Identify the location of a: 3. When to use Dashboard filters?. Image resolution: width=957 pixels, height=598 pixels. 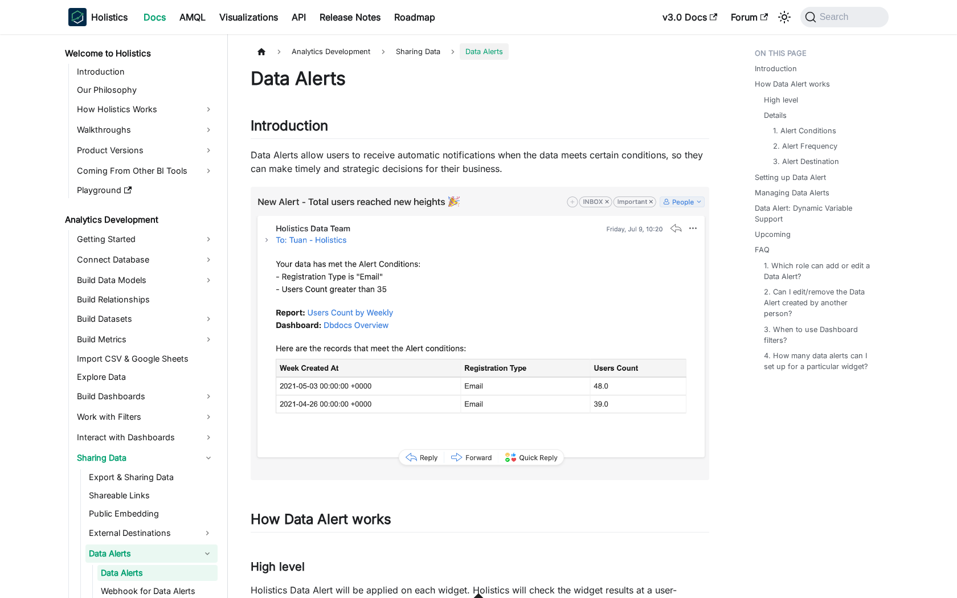
(821, 335).